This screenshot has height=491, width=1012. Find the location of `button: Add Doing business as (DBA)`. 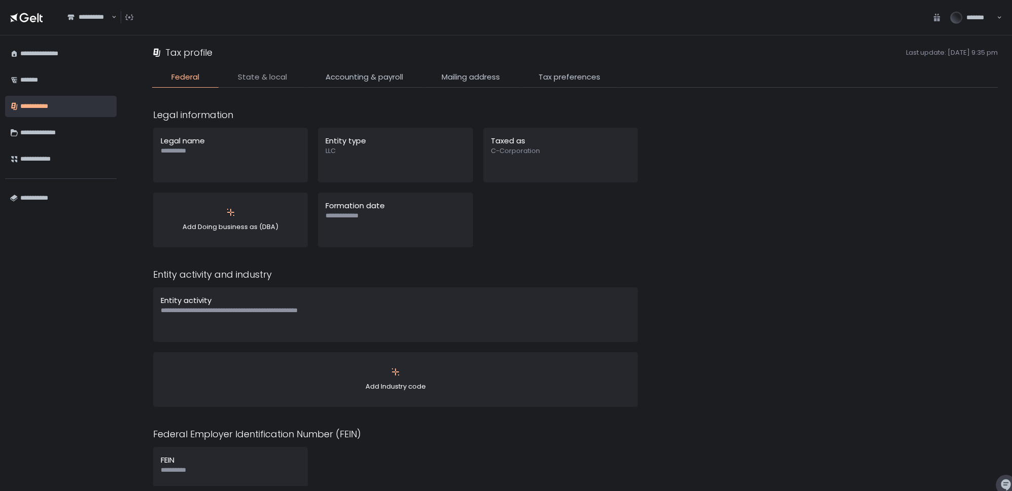

button: Add Doing business as (DBA) is located at coordinates (230, 220).